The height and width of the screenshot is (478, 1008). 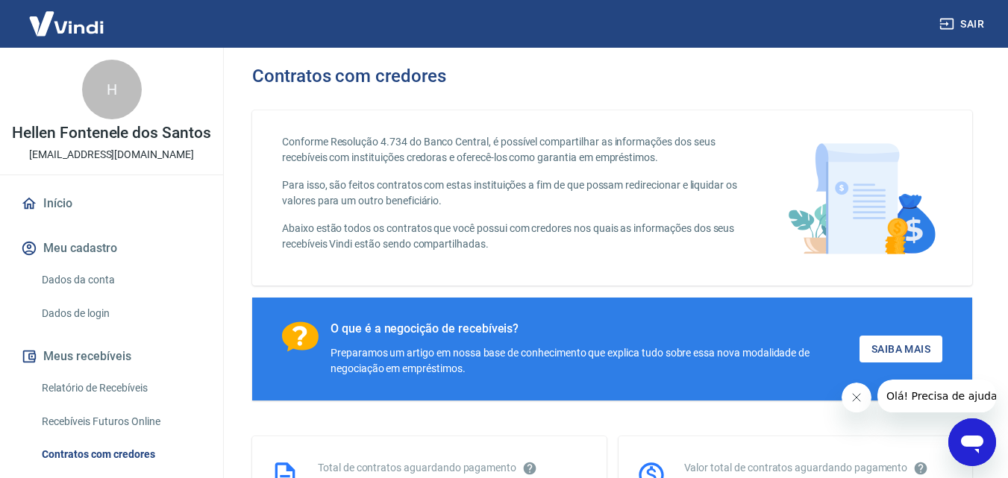 I want to click on div: Valor total de contratos aguardando pagamento, so click(x=819, y=468).